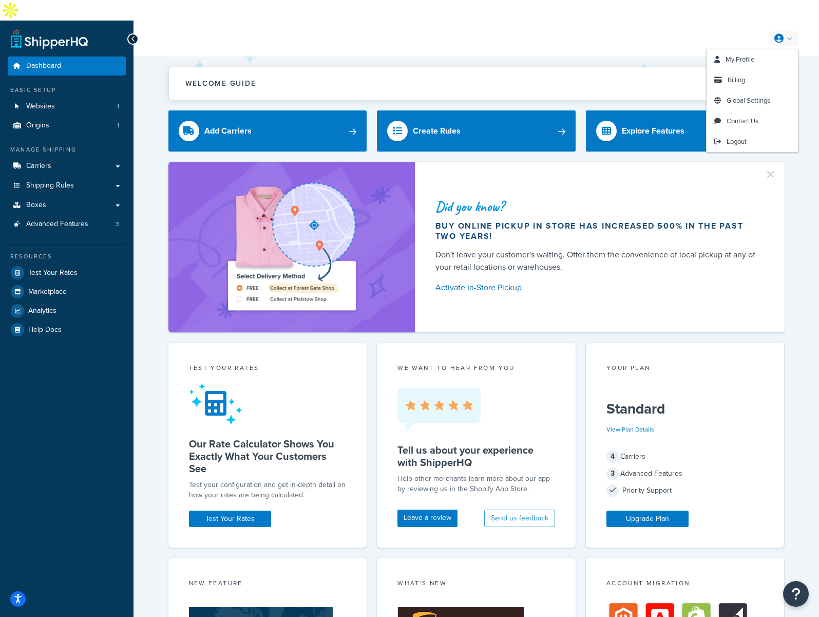  What do you see at coordinates (67, 205) in the screenshot?
I see `li: Boxes` at bounding box center [67, 205].